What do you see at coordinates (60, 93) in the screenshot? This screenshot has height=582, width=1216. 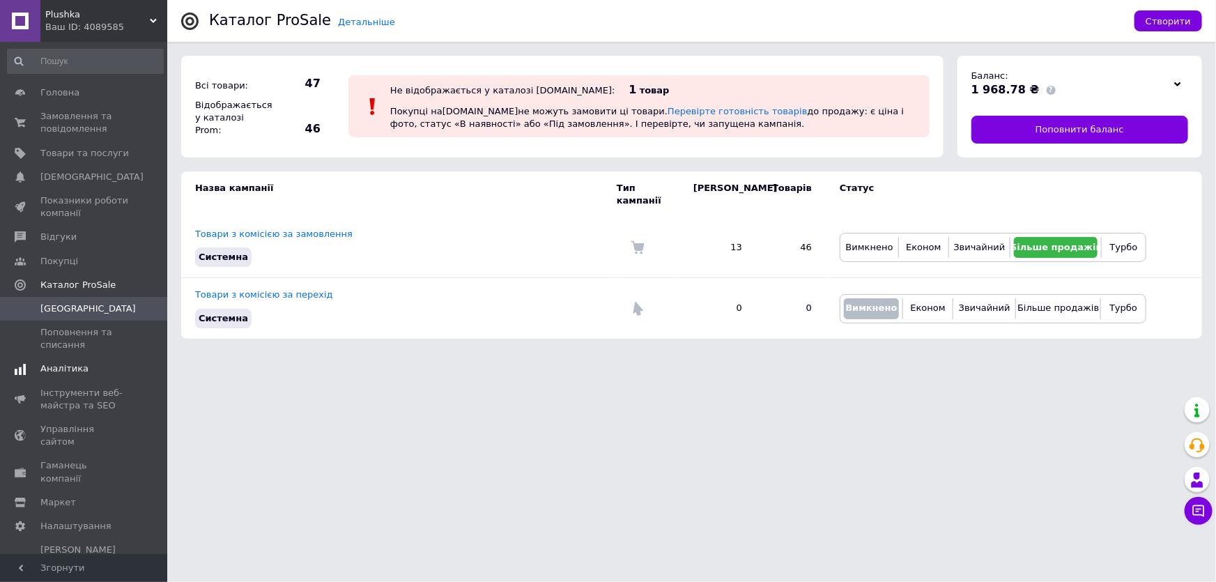 I see `span: Головна` at bounding box center [60, 93].